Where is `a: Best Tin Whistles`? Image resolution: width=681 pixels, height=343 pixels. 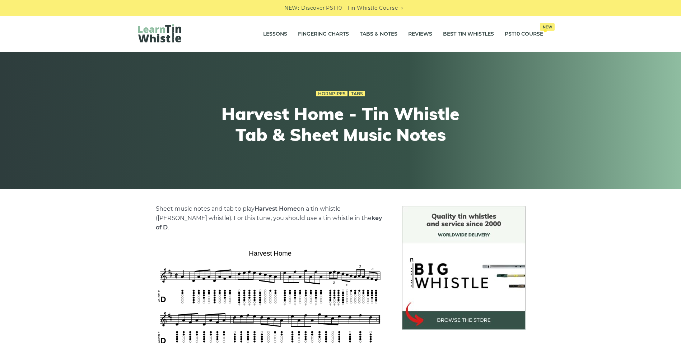 a: Best Tin Whistles is located at coordinates (469, 34).